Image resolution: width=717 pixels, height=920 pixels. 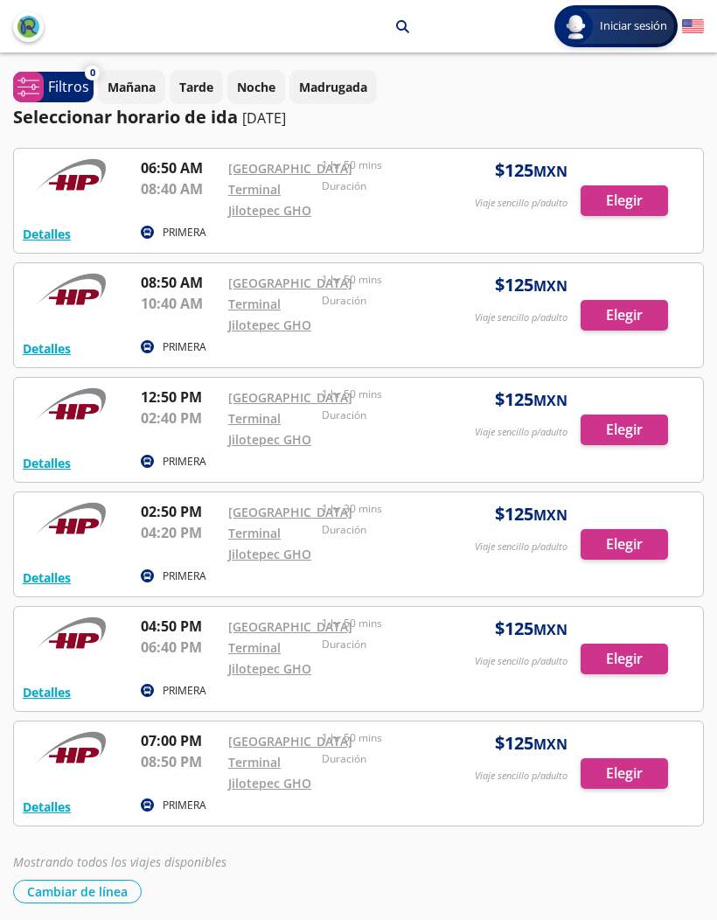 I want to click on p: Noche, so click(x=256, y=87).